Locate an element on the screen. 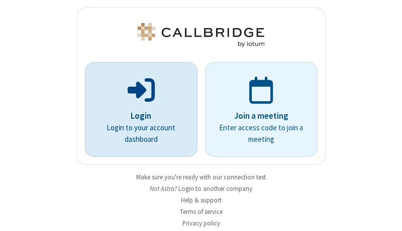 The width and height of the screenshot is (402, 231). a: Terms of service is located at coordinates (201, 212).